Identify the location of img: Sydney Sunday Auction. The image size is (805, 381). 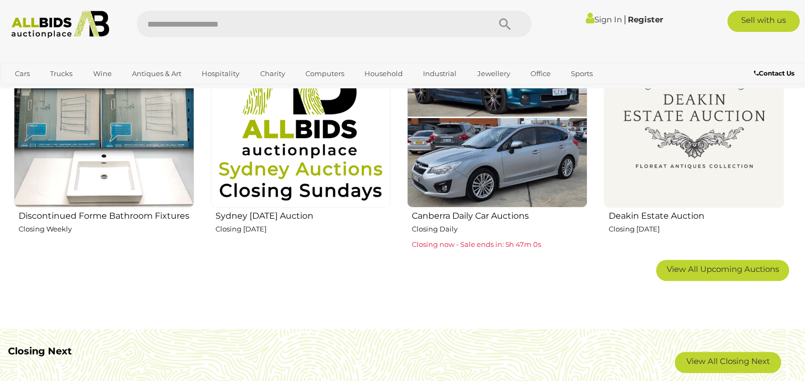
(300, 117).